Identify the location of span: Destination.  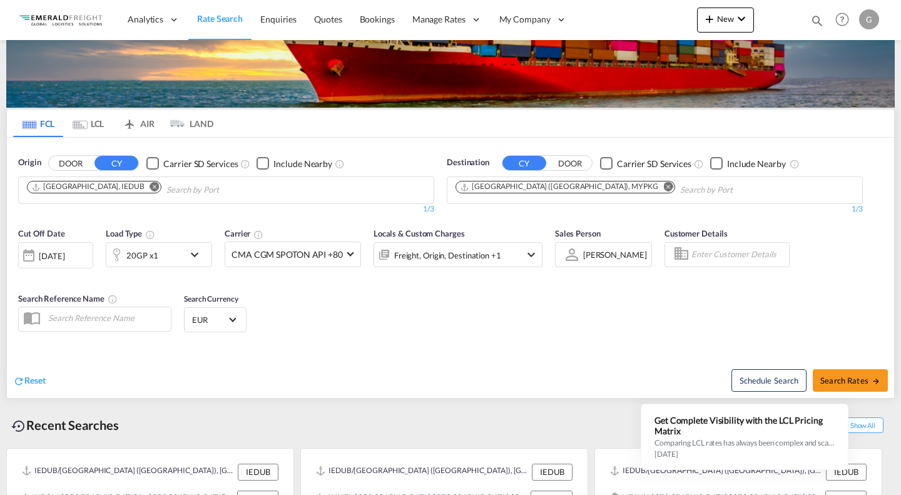
(468, 163).